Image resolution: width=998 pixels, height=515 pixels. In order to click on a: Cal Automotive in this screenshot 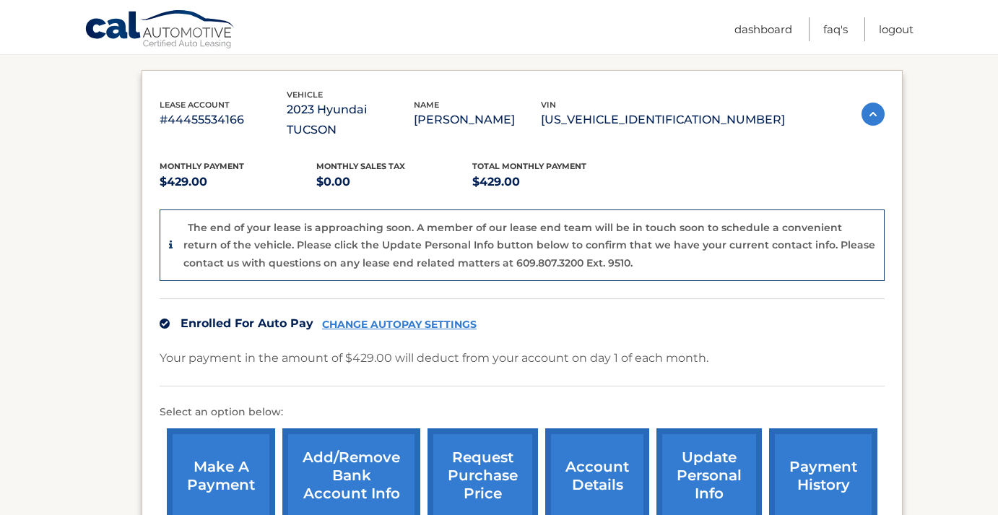, I will do `click(160, 30)`.